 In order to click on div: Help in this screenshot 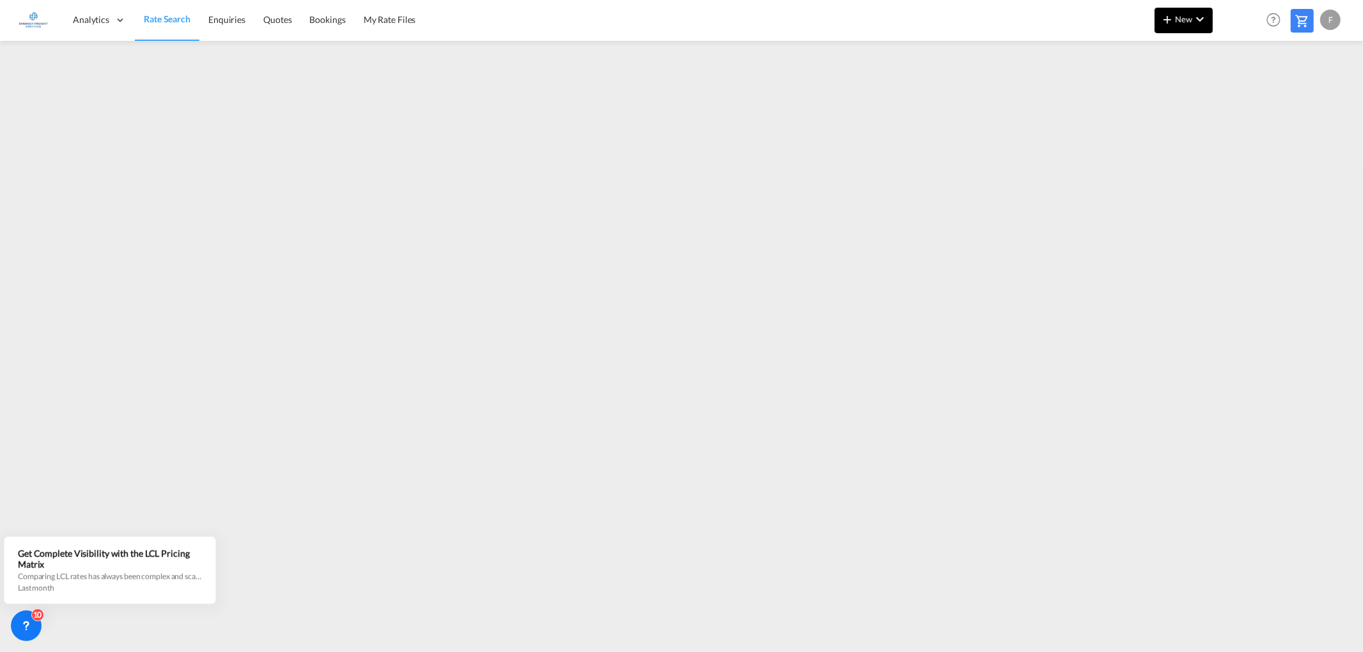, I will do `click(1276, 20)`.